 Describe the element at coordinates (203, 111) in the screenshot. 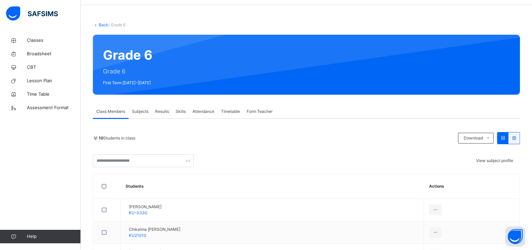

I see `span: Attendance` at that location.